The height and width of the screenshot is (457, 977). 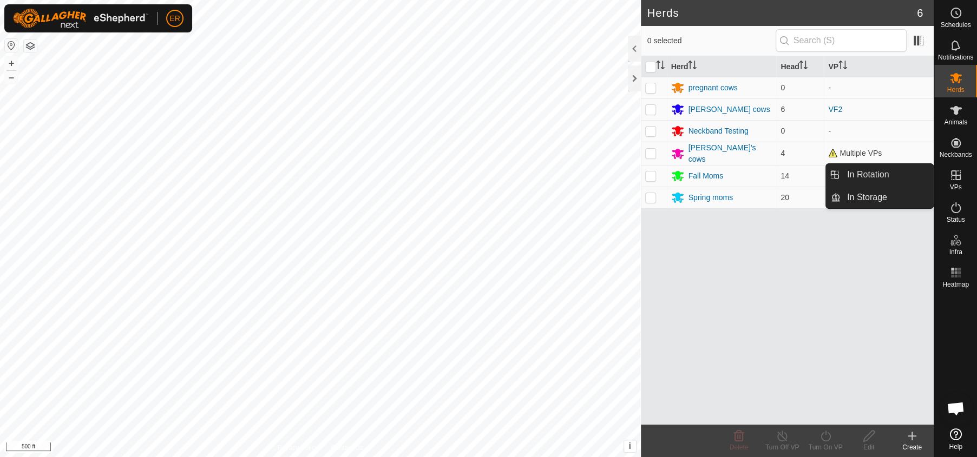 What do you see at coordinates (11, 45) in the screenshot?
I see `button: Reset Map` at bounding box center [11, 45].